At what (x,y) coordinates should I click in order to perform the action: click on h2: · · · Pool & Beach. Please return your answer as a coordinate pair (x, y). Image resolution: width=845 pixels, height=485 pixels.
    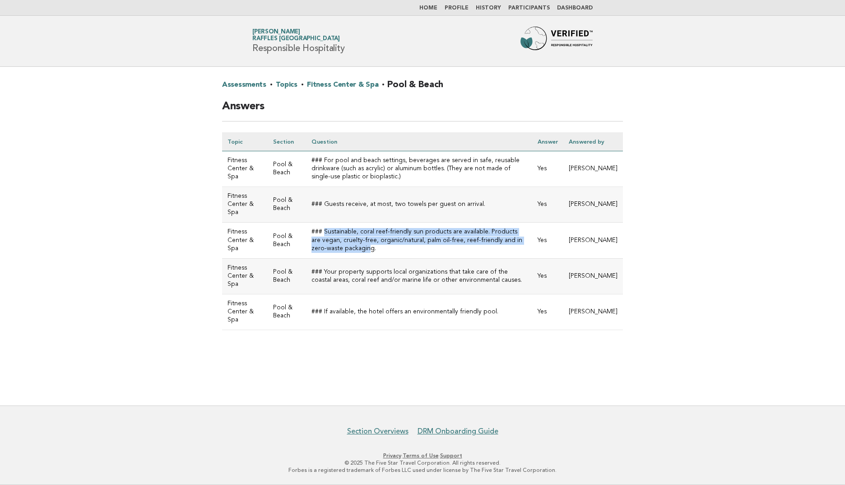
    Looking at the image, I should click on (423, 89).